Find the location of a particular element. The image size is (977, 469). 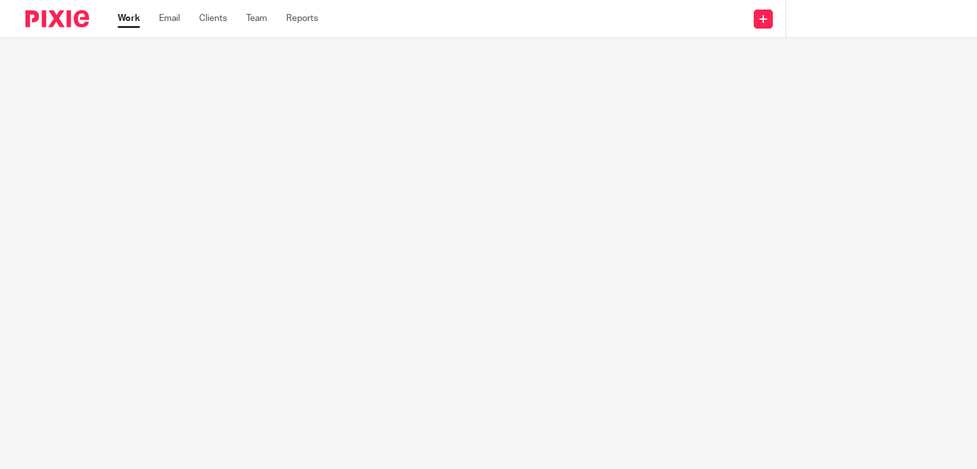

a: Team is located at coordinates (256, 18).